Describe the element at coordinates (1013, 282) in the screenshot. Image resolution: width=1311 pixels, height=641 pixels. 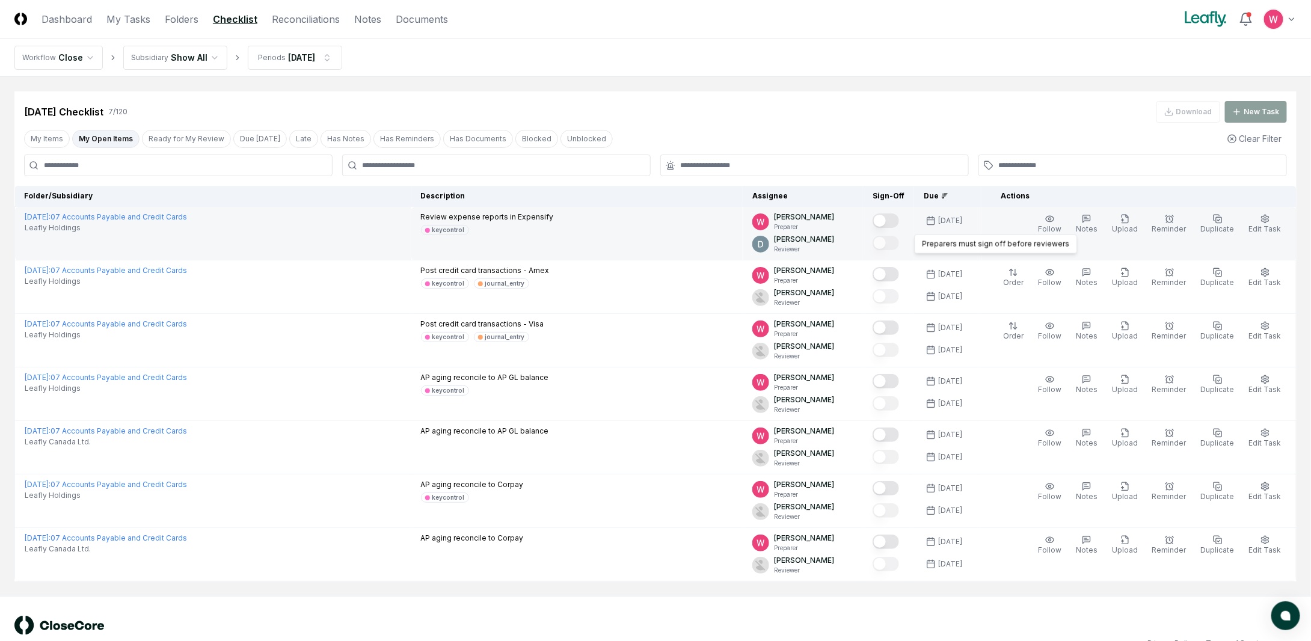
I see `span: Order` at that location.